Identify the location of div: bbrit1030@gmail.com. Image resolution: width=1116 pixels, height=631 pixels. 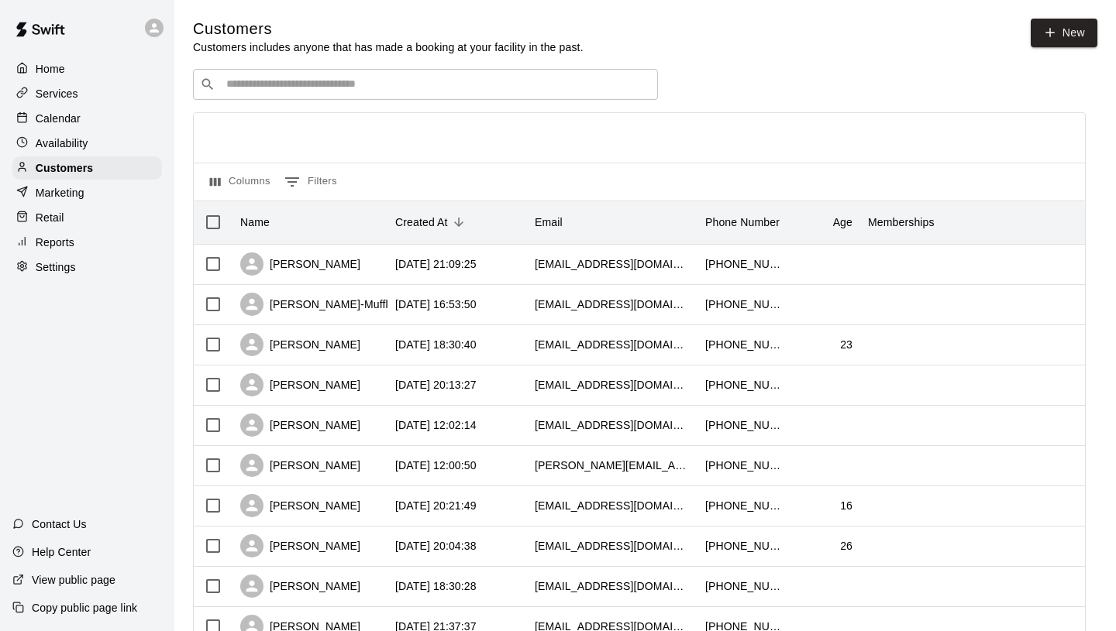
(612, 304).